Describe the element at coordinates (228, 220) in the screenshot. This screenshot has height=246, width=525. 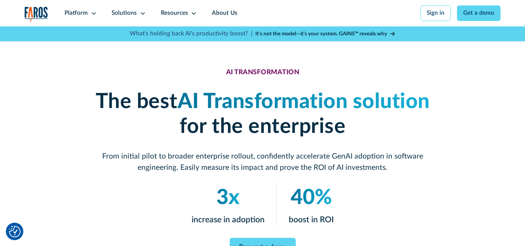
I see `p: increase in adoption` at that location.